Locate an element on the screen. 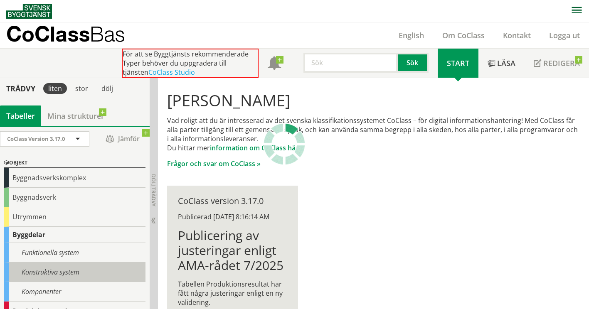  a: CoClass Studio is located at coordinates (172, 72).